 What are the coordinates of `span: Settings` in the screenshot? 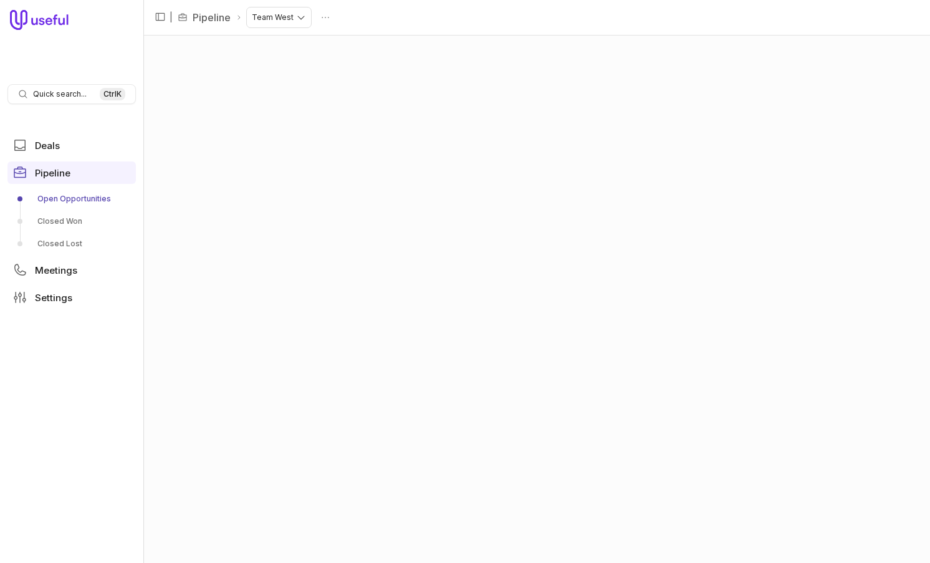 It's located at (54, 297).